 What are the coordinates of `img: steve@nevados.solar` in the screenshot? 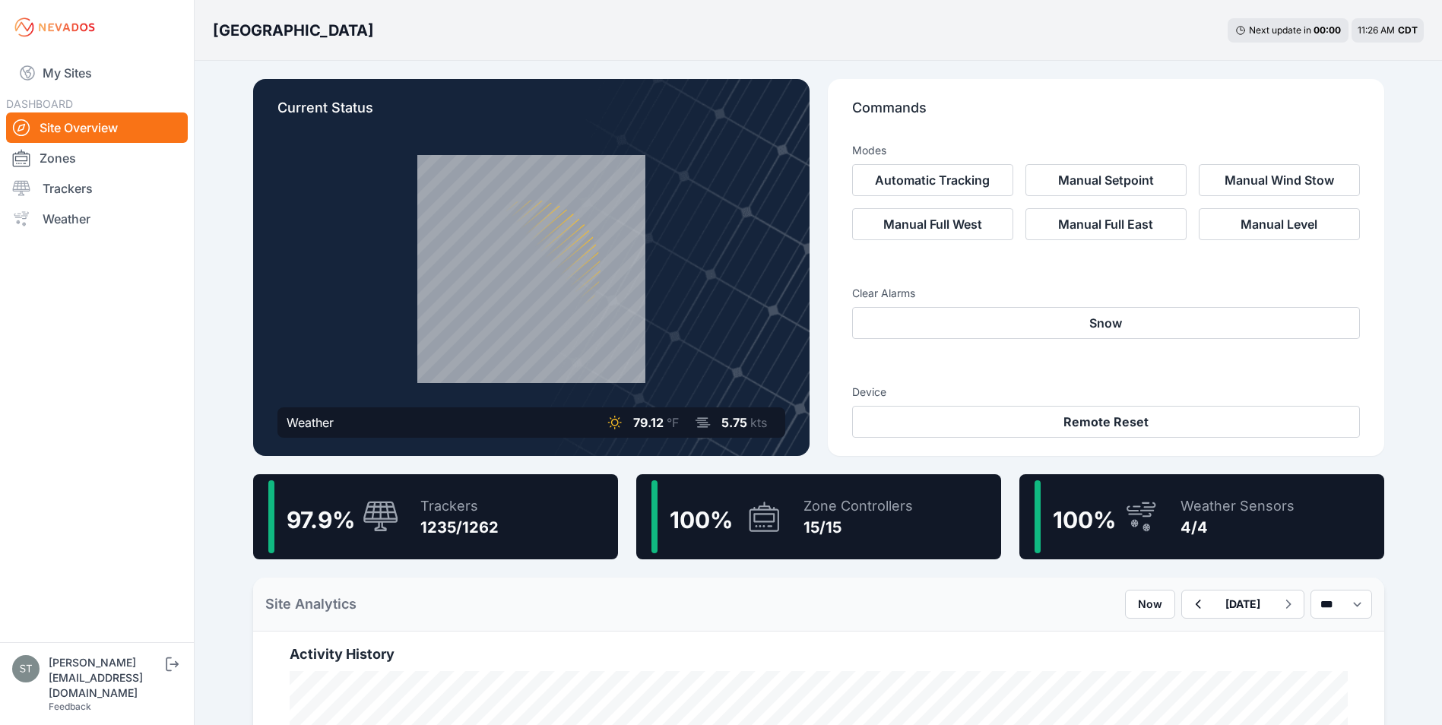 It's located at (26, 669).